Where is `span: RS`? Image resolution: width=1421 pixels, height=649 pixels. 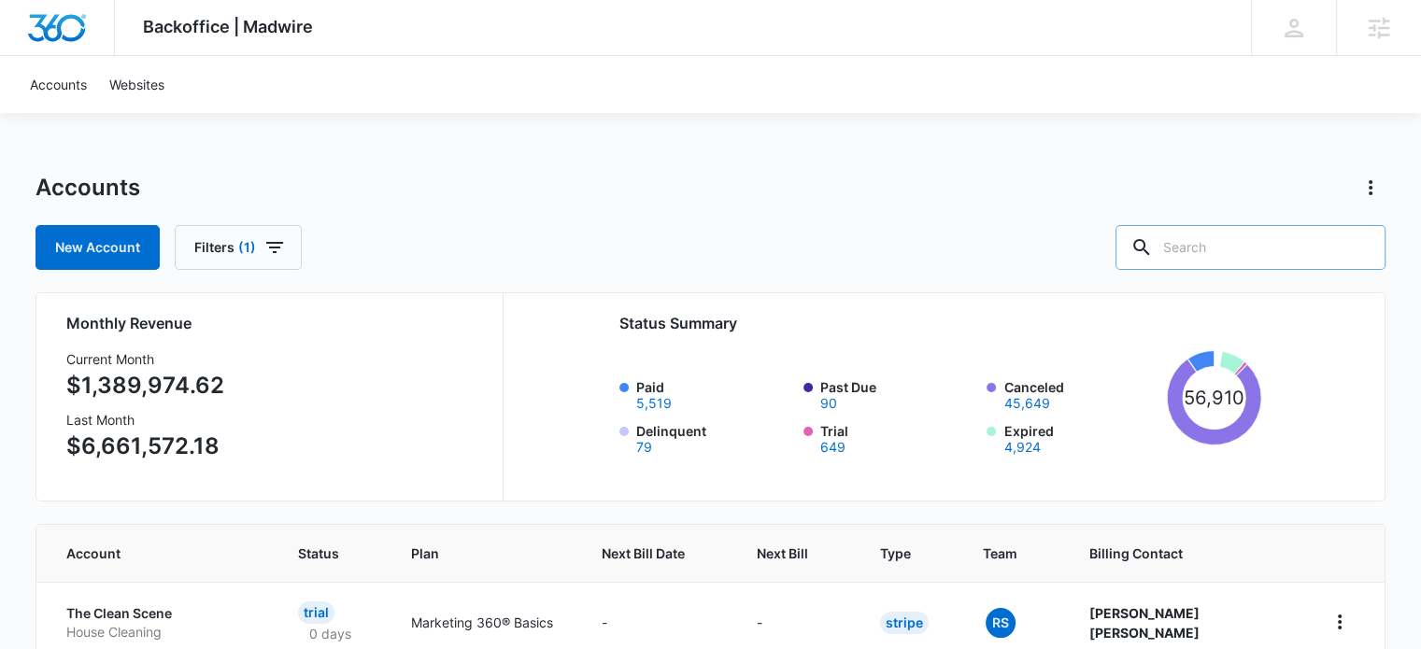
span: RS is located at coordinates (1000, 623).